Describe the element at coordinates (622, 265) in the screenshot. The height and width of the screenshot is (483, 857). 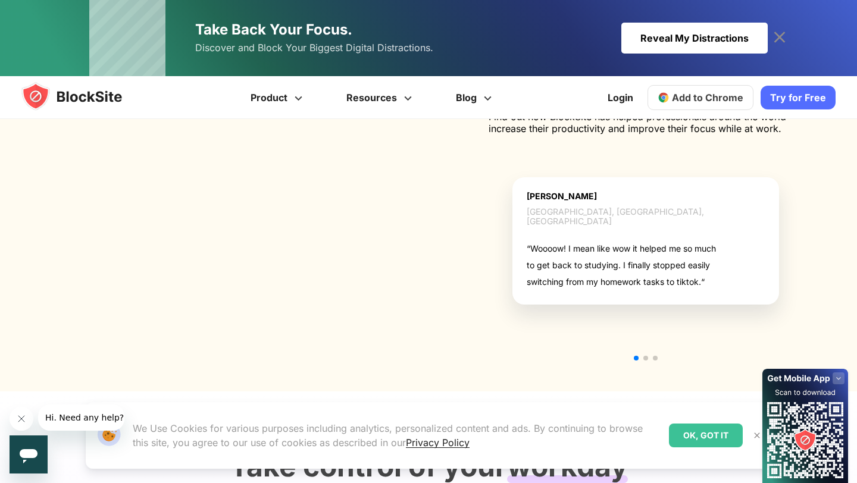
I see `div: “Woooow! I mean like wow it helped me so much to get back to studying. I finally stopped easily s...` at that location.